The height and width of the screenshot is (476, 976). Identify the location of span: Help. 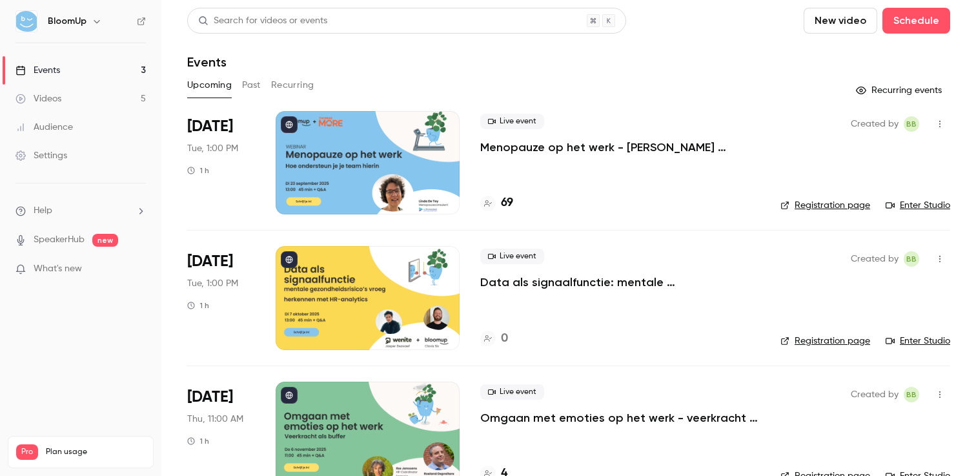
(43, 210).